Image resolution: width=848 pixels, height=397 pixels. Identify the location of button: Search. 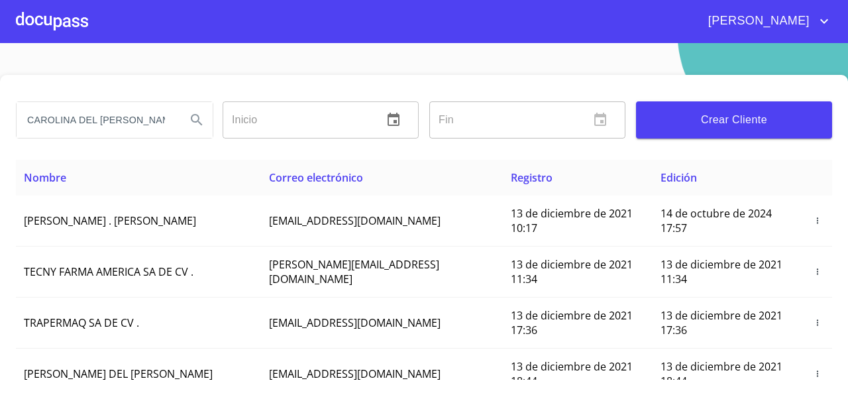
(197, 120).